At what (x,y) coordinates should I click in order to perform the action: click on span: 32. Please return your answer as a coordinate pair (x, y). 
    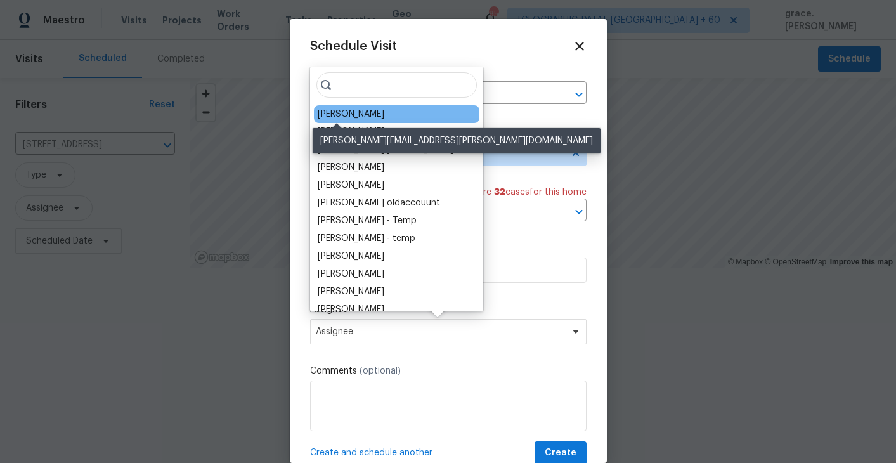
    Looking at the image, I should click on (500, 192).